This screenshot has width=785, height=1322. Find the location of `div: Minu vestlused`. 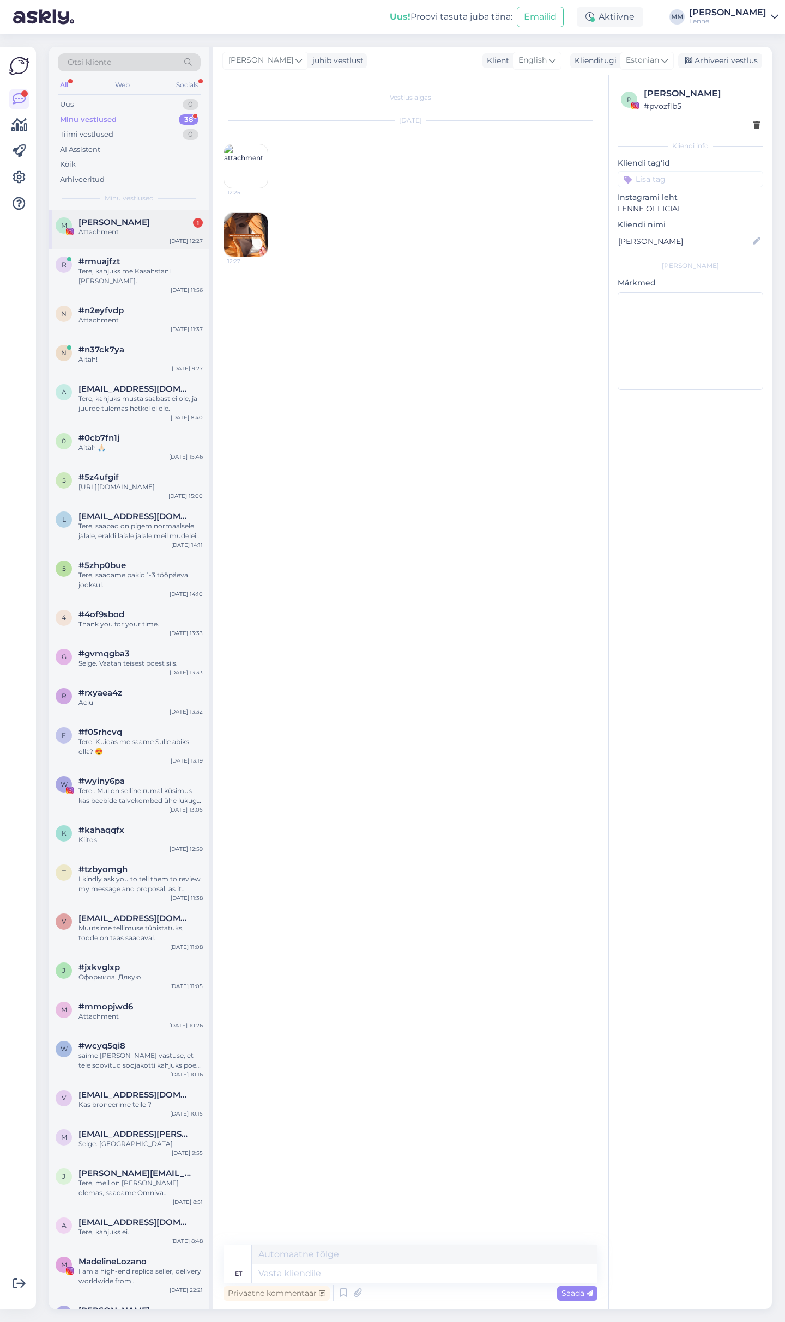

div: Minu vestlused is located at coordinates (88, 120).